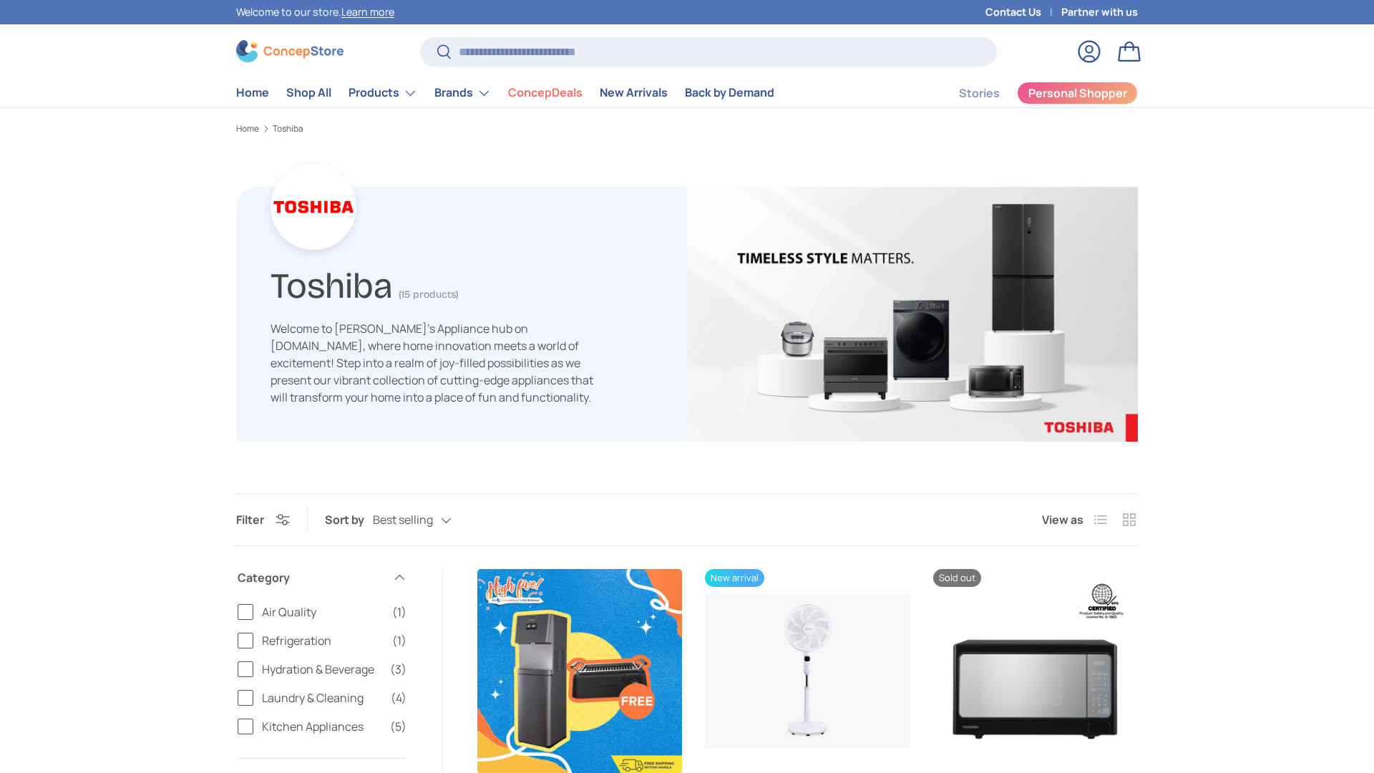 This screenshot has height=773, width=1374. What do you see at coordinates (1031, 93) in the screenshot?
I see `nav: Secondary` at bounding box center [1031, 93].